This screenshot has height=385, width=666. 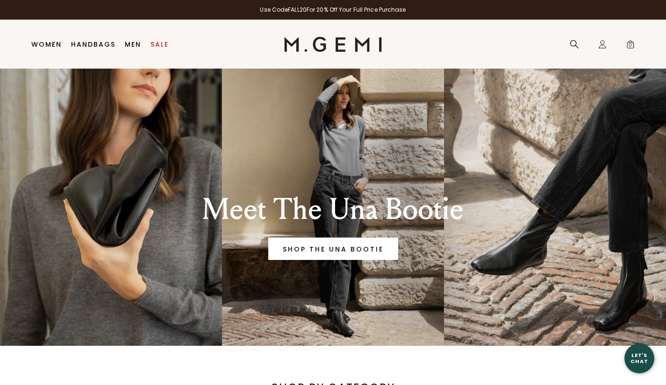 What do you see at coordinates (133, 44) in the screenshot?
I see `a: Men` at bounding box center [133, 44].